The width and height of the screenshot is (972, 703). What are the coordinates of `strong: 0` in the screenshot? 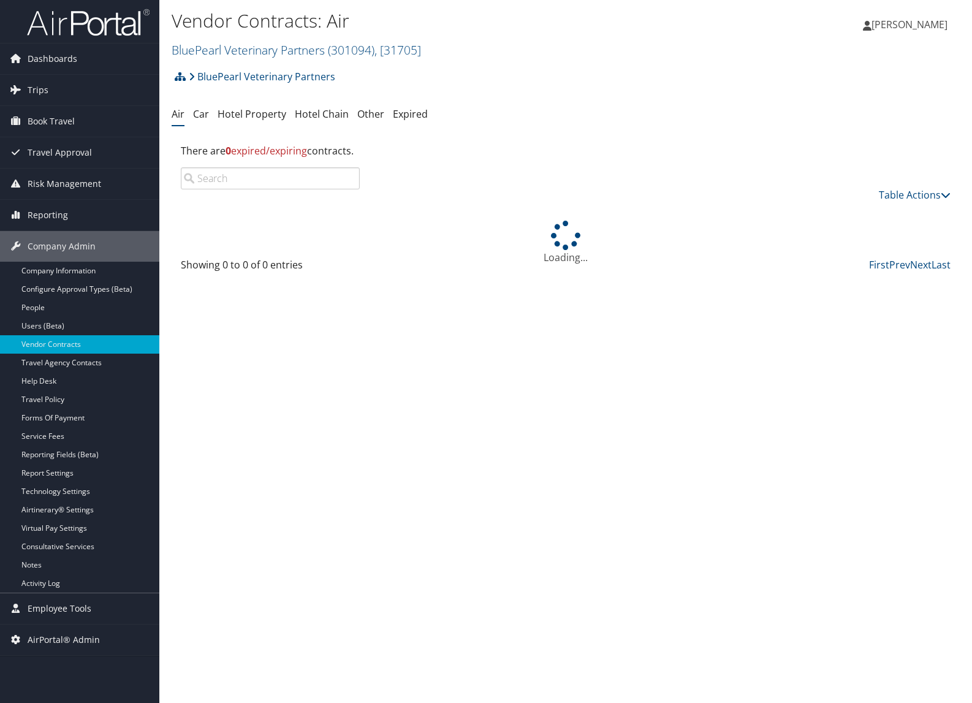 It's located at (228, 151).